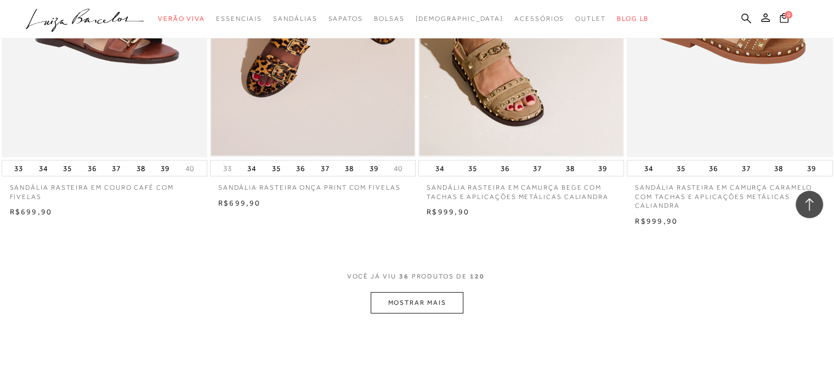 This screenshot has width=834, height=381. I want to click on p: SANDÁLIA RASTEIRA EM CAMURÇA BEGE COM TACHAS E APLICAÇÕES METÁLICAS CALIANDRA, so click(521, 189).